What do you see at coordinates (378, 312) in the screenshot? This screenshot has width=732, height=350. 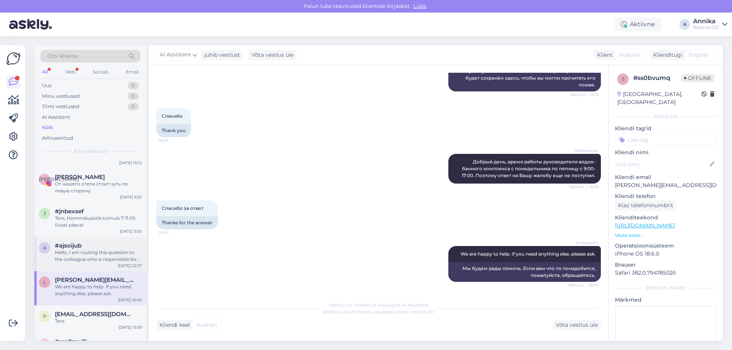 I see `span: Vestluse ülevõtmiseks vajutage` at bounding box center [378, 312].